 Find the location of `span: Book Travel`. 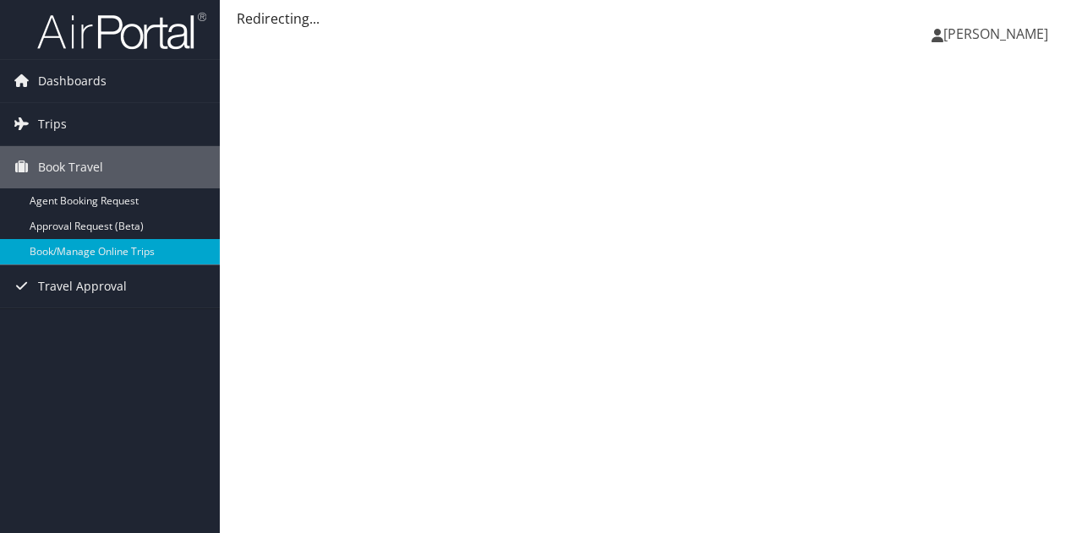

span: Book Travel is located at coordinates (70, 167).